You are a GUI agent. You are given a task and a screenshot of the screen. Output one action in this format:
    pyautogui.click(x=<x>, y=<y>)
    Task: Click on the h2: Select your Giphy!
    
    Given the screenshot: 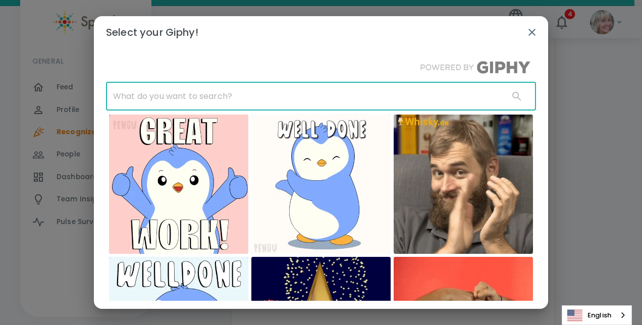 What is the action you would take?
    pyautogui.click(x=321, y=32)
    